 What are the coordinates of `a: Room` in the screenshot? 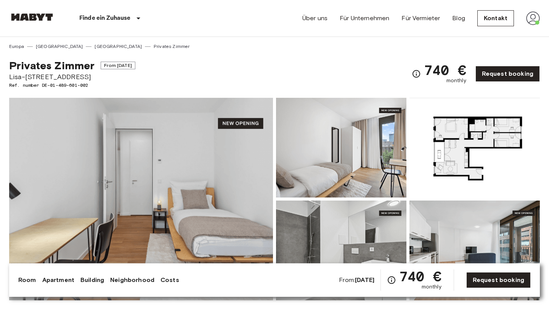 It's located at (27, 281).